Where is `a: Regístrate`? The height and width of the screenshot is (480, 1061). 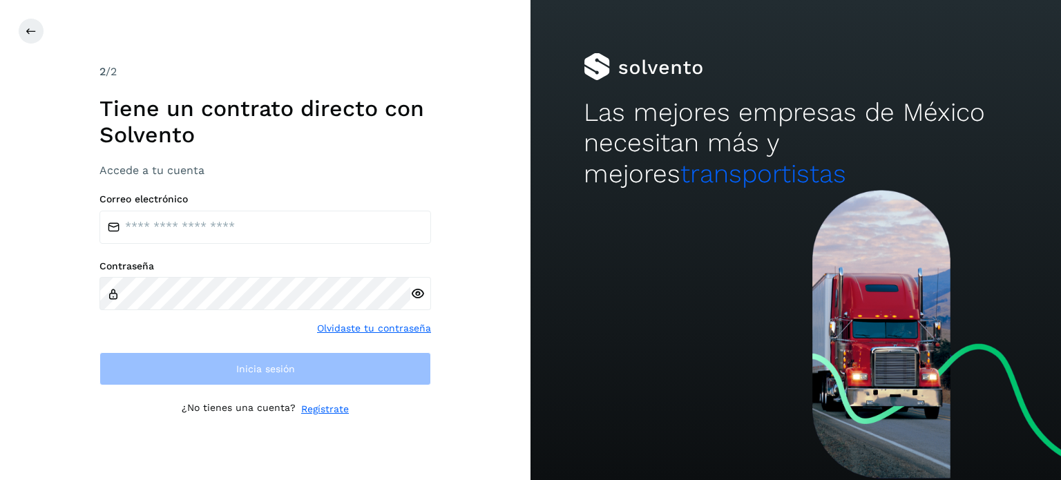
a: Regístrate is located at coordinates (325, 409).